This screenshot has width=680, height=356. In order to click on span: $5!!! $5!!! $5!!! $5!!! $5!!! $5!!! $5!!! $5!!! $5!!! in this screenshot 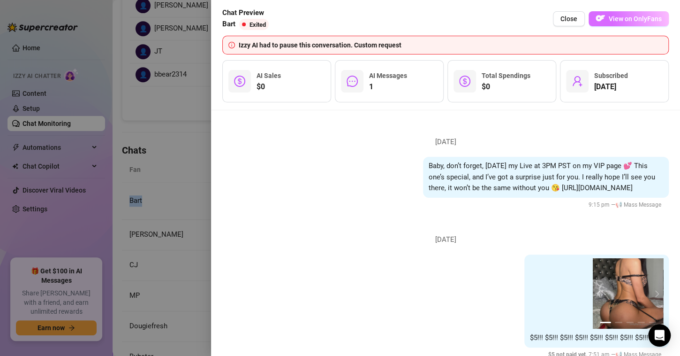, I will do `click(597, 337)`.